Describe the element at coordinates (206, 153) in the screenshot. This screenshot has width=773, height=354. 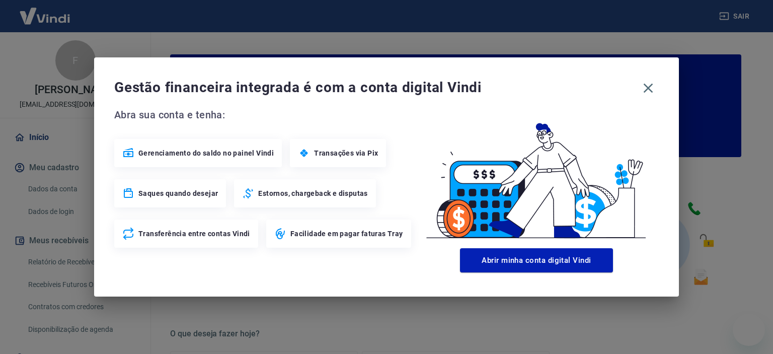
I see `span: Gerenciamento do saldo no painel Vindi` at that location.